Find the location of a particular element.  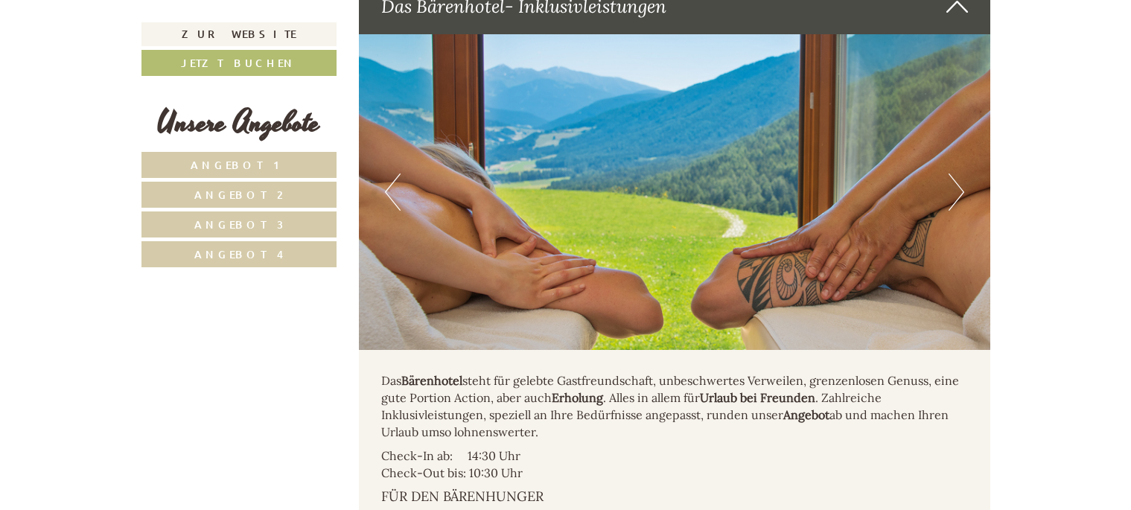

strong: Urlaub bei Freunden is located at coordinates (757, 398).